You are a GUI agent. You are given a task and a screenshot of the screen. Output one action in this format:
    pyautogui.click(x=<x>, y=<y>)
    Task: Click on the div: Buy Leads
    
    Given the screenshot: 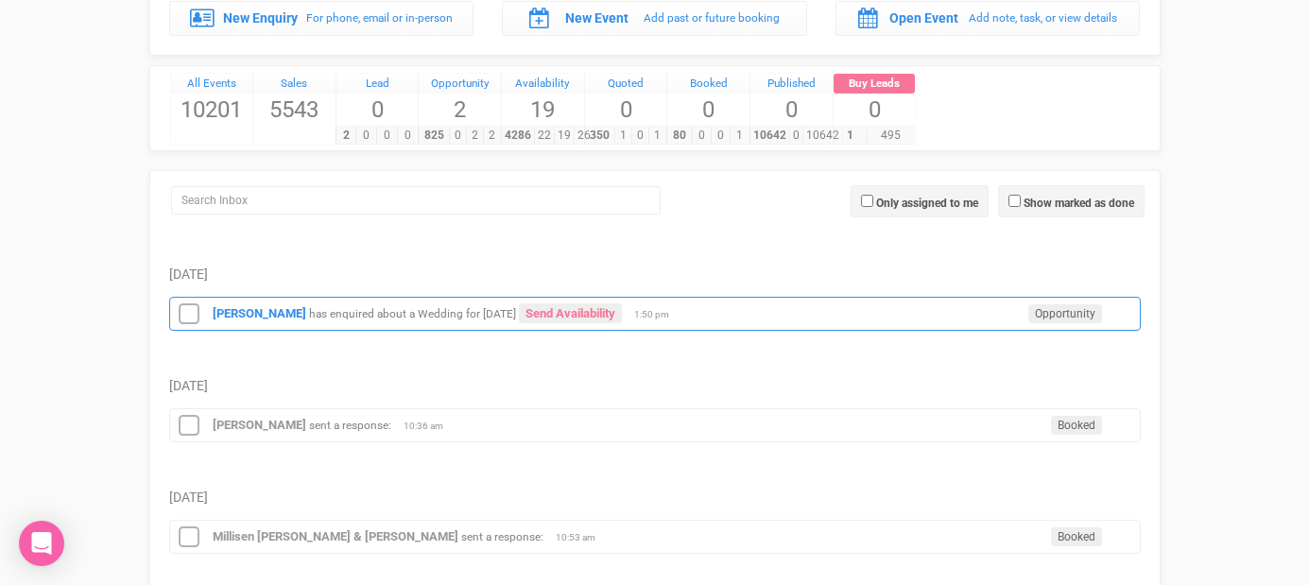 What is the action you would take?
    pyautogui.click(x=874, y=84)
    